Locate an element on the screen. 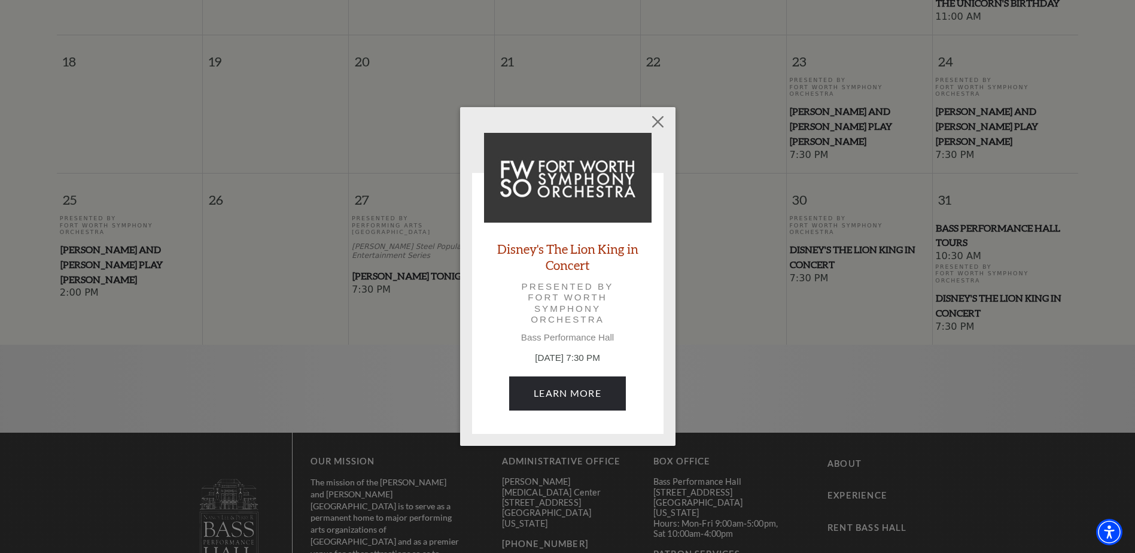 This screenshot has width=1135, height=553. div: Accessibility Menu is located at coordinates (1109, 532).